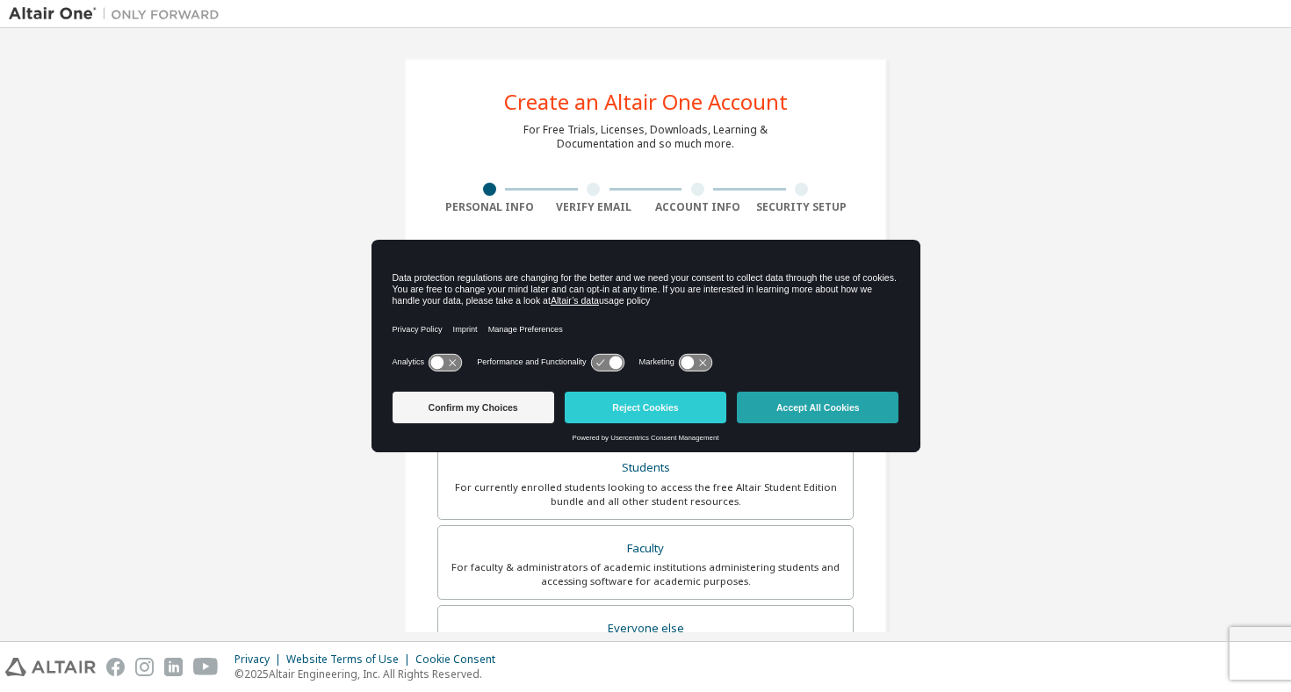 The height and width of the screenshot is (692, 1291). What do you see at coordinates (645, 574) in the screenshot?
I see `div: For faculty & administrators of academic institutions administering students and accessing softwa...` at bounding box center [645, 574].